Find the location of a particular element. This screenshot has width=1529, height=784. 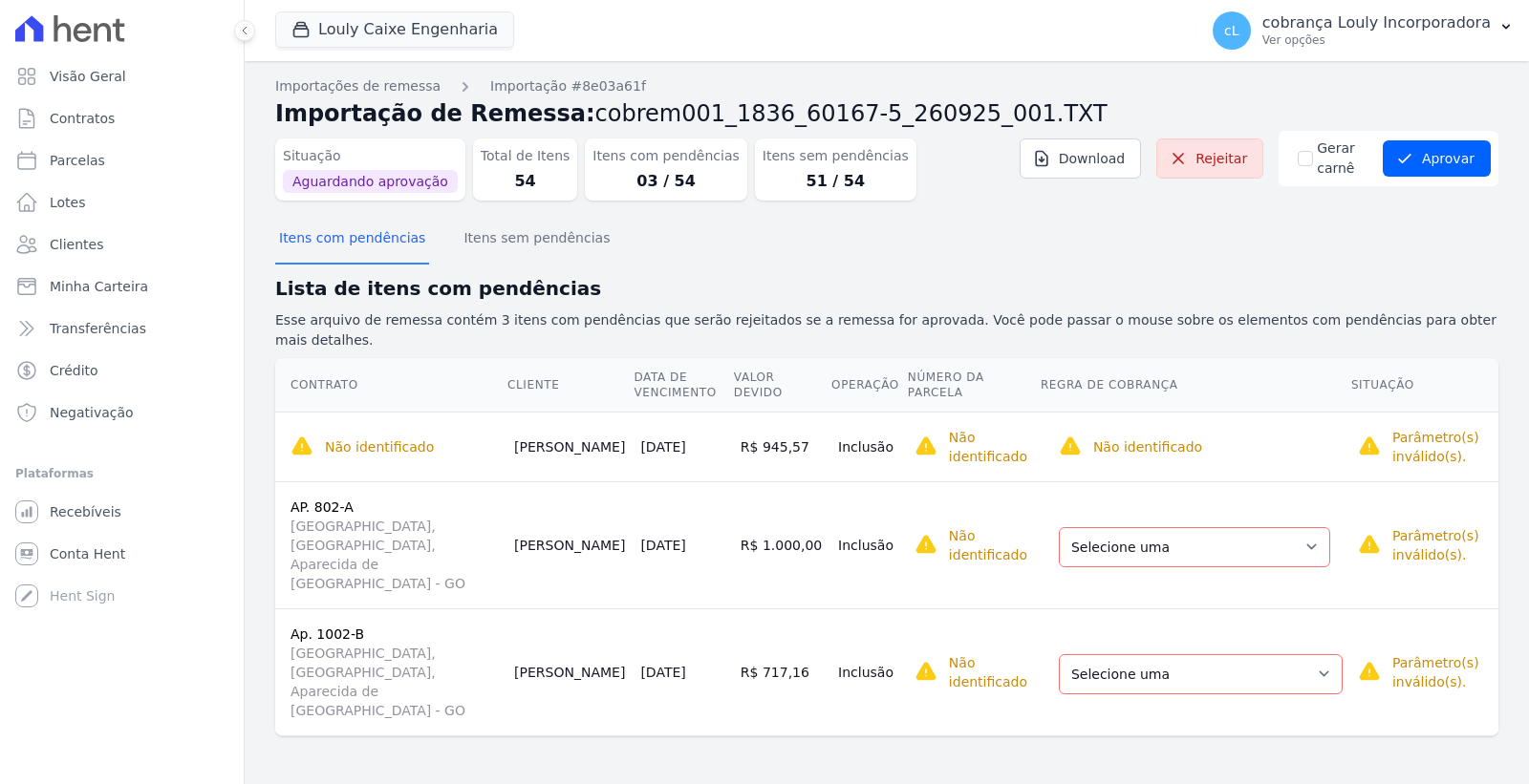

a: Rejeitar is located at coordinates (1210, 158).